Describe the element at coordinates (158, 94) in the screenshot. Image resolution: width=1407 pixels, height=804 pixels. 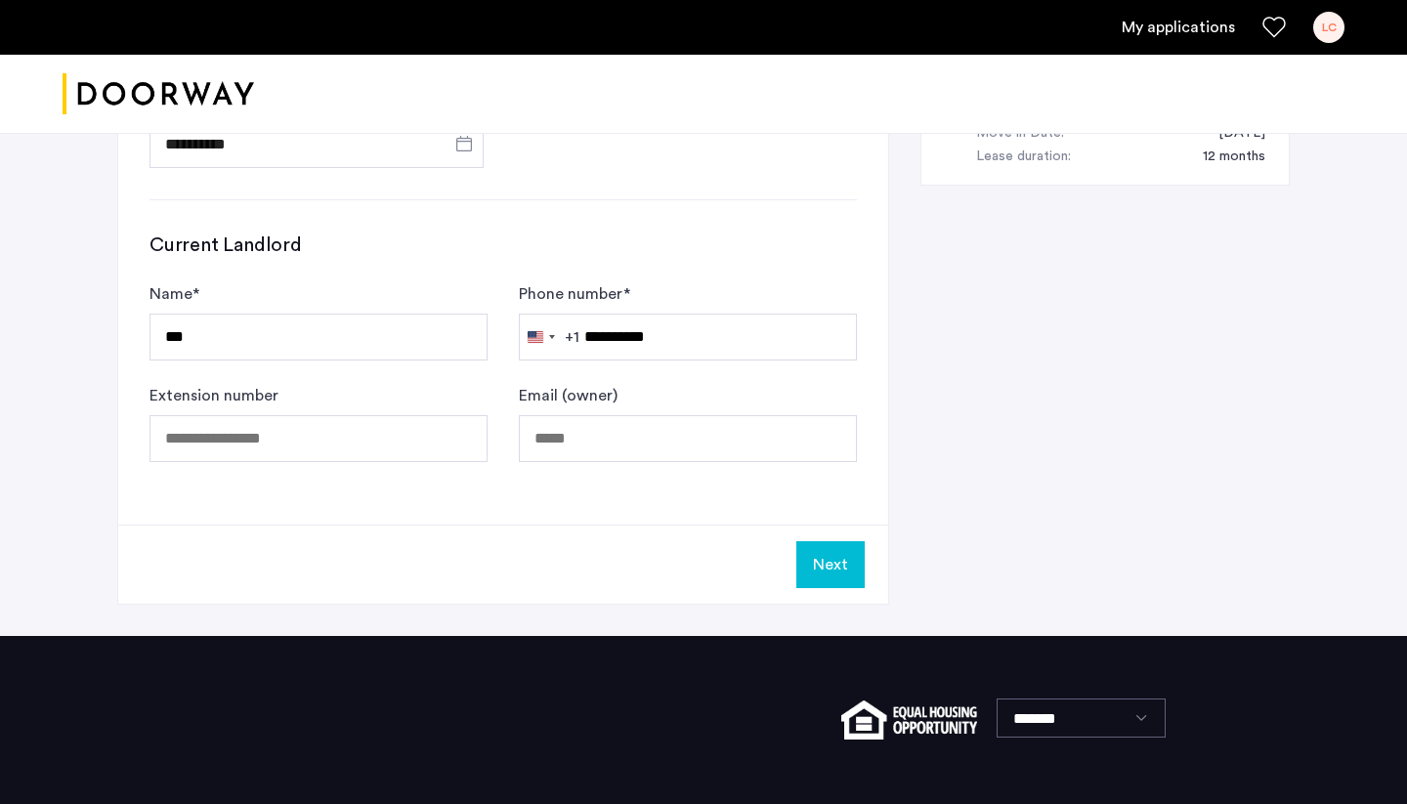
I see `a: Cazamio logo` at that location.